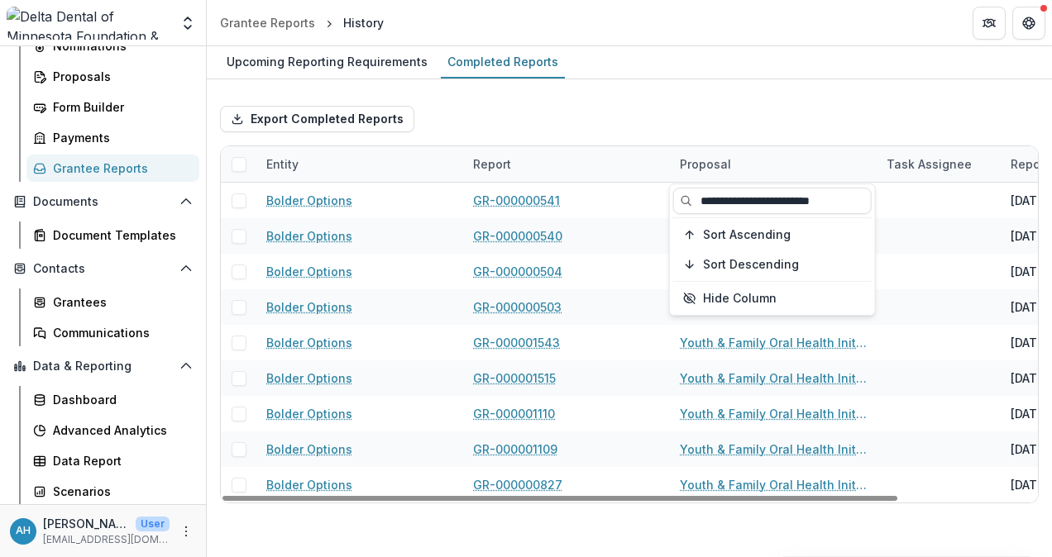 This screenshot has height=557, width=1052. I want to click on img: Delta Dental of Minnesota Foundation & Community Giving logo, so click(88, 23).